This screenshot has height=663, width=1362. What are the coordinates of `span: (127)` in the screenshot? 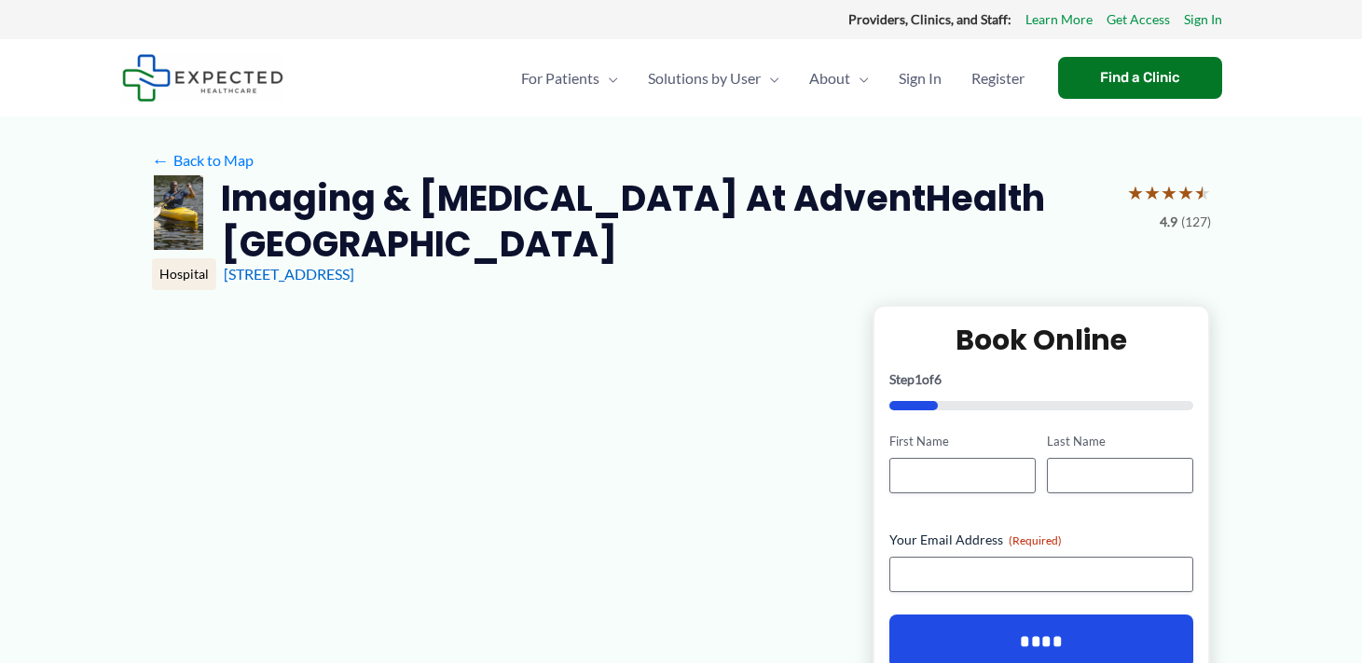 It's located at (1196, 222).